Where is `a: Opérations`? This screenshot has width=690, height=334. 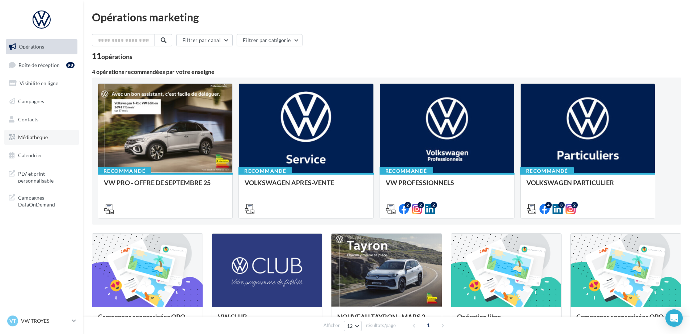
a: Opérations is located at coordinates (42, 47).